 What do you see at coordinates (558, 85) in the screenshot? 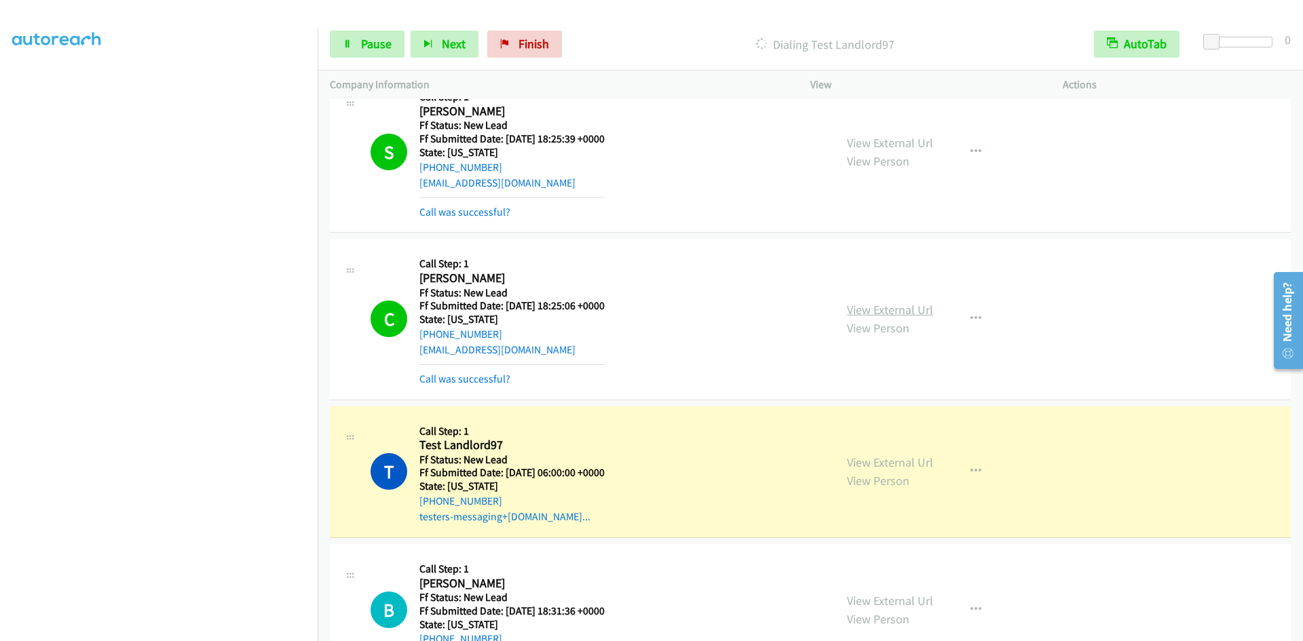
I see `p: Company Information` at bounding box center [558, 85].